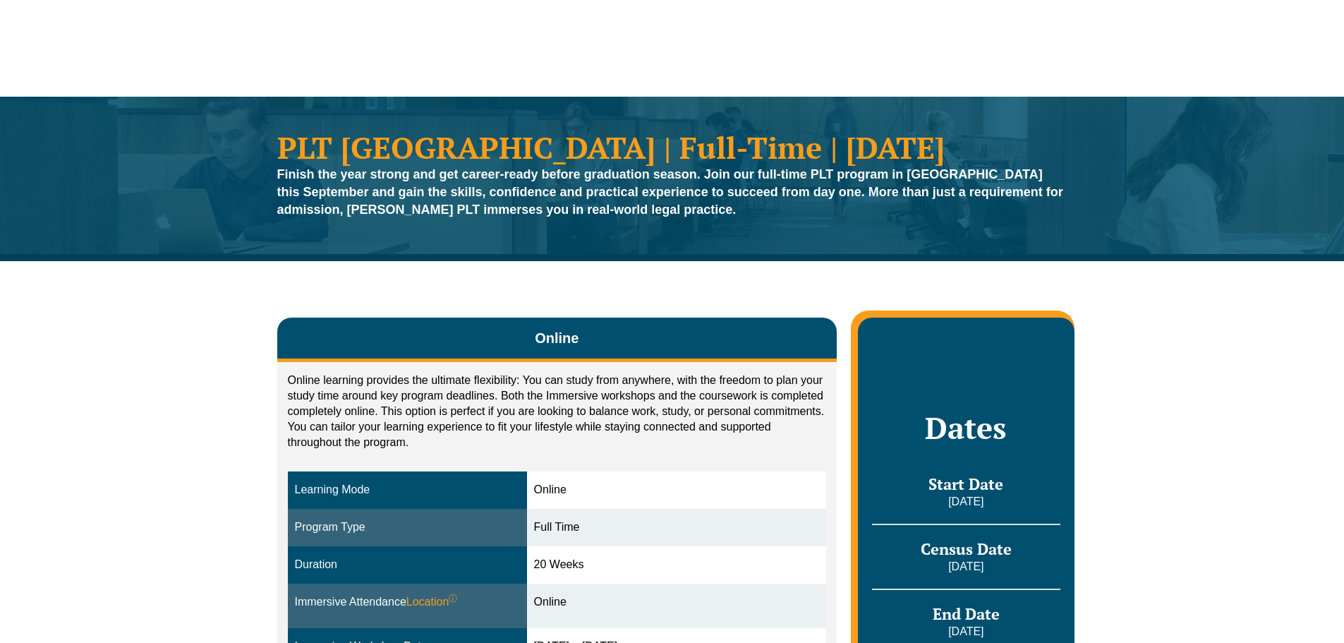 This screenshot has height=643, width=1344. What do you see at coordinates (432, 602) in the screenshot?
I see `span: Location` at bounding box center [432, 602].